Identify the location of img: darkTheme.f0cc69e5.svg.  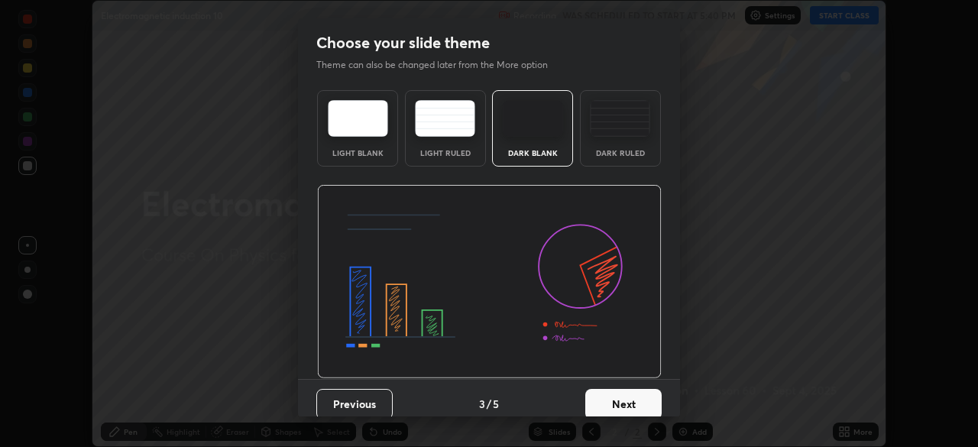
(532, 118).